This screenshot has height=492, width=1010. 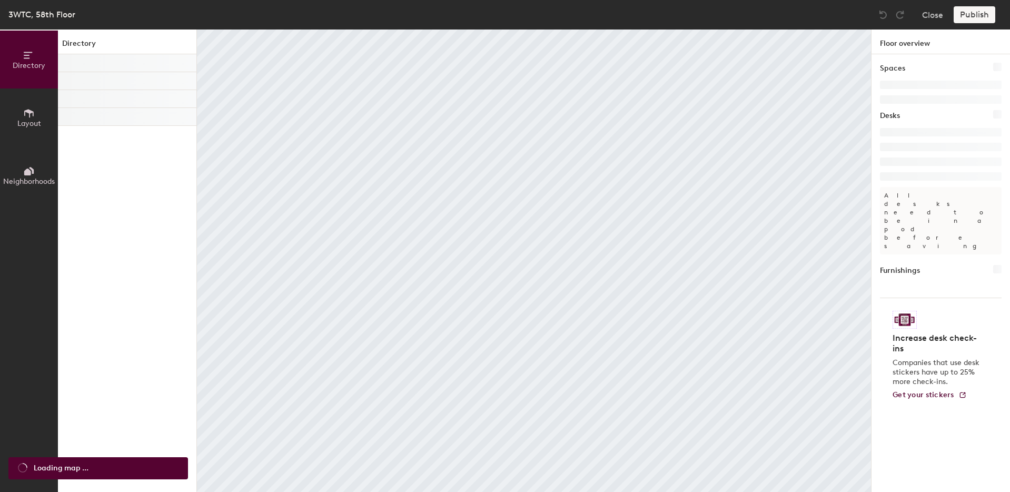 I want to click on img: Redo, so click(x=900, y=15).